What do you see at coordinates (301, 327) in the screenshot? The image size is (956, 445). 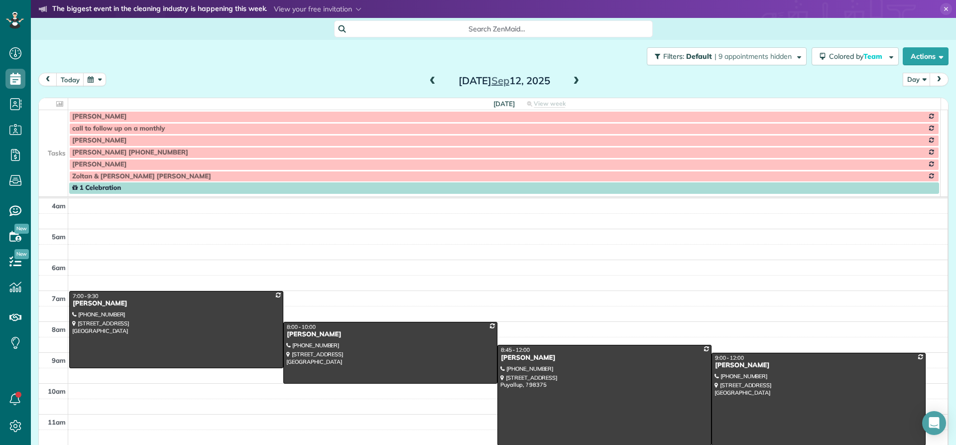 I see `span: 8:00 - 10:00` at bounding box center [301, 327].